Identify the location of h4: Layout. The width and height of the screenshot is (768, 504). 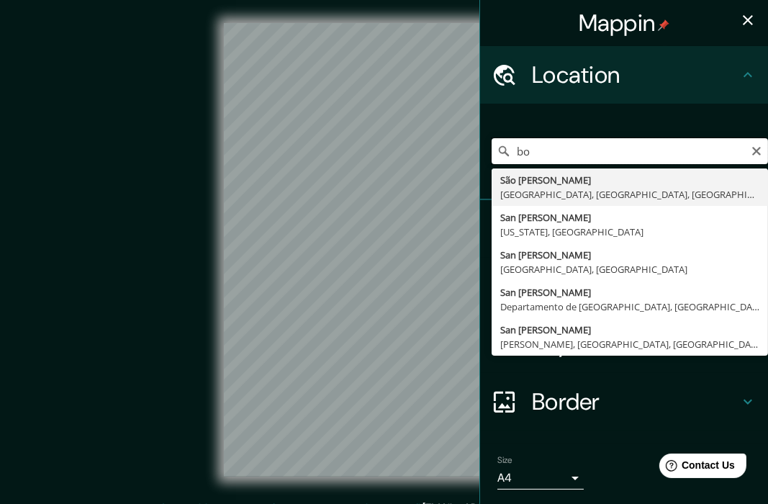
(635, 344).